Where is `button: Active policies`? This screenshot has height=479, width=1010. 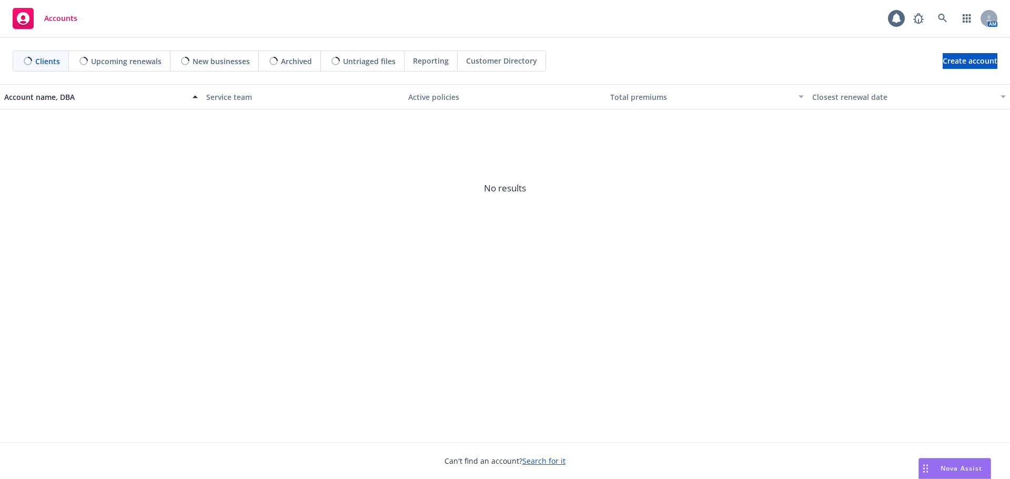
button: Active policies is located at coordinates (505, 97).